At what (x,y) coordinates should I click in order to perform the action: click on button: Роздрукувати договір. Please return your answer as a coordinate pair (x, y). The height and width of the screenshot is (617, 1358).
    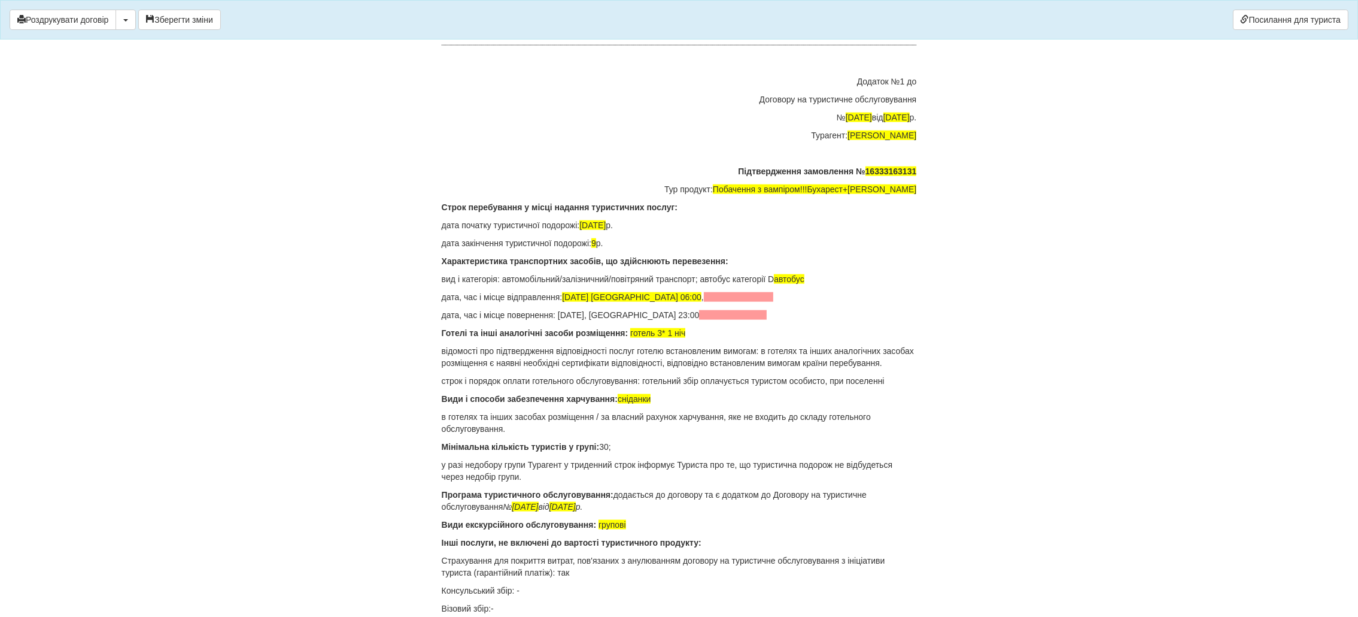
    Looking at the image, I should click on (63, 20).